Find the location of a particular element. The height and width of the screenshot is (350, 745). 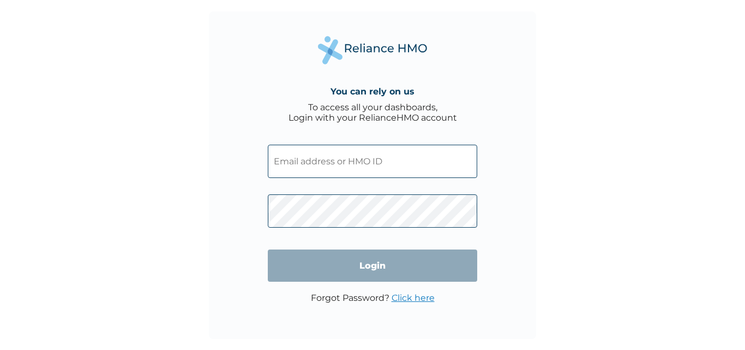

p: Forgot Password? is located at coordinates (373, 297).